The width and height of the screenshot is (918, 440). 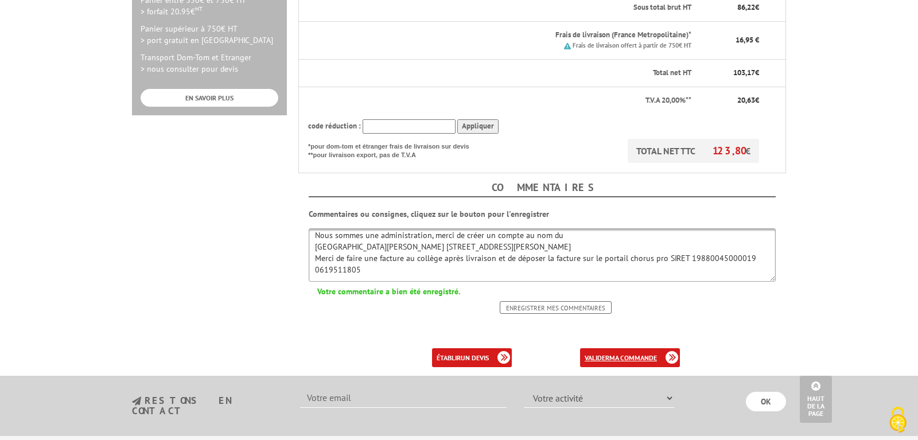 What do you see at coordinates (630, 358) in the screenshot?
I see `a: validerma commande` at bounding box center [630, 358].